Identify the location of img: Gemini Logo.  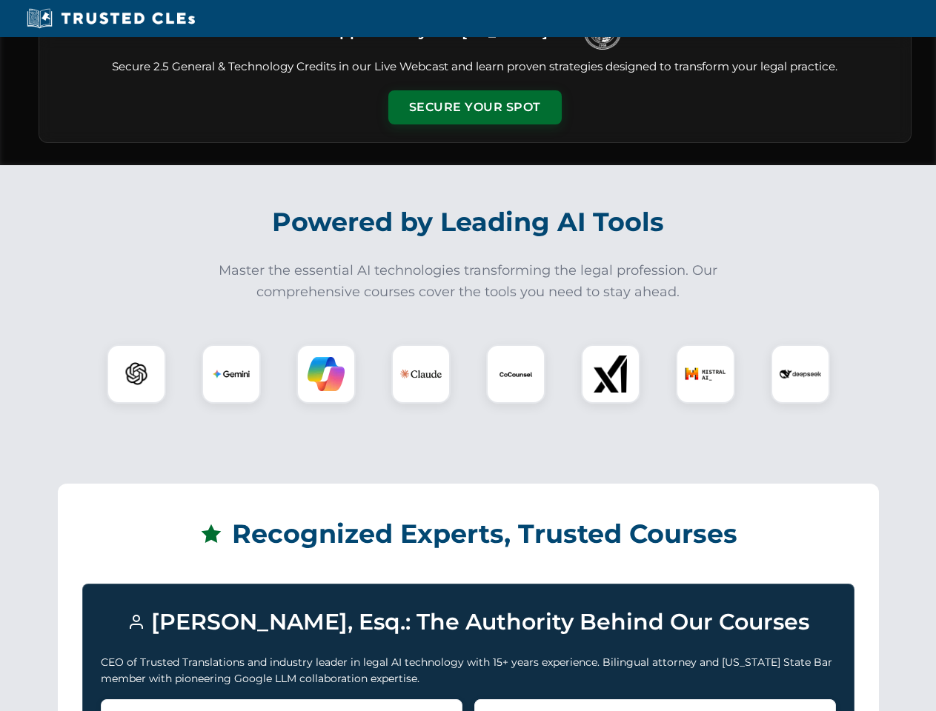
(231, 374).